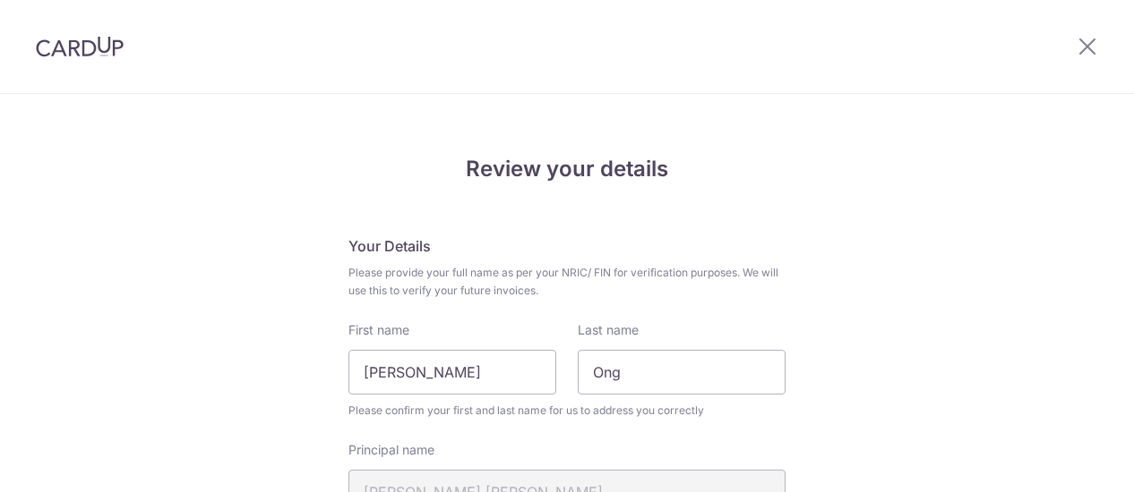 The image size is (1134, 492). I want to click on input: First Name, so click(452, 372).